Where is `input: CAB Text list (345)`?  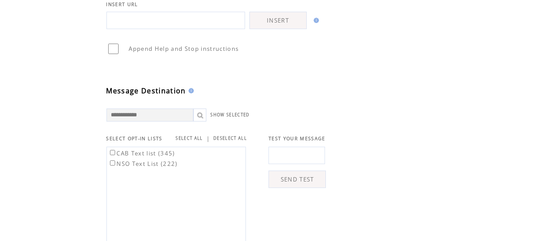 input: CAB Text list (345) is located at coordinates (113, 153).